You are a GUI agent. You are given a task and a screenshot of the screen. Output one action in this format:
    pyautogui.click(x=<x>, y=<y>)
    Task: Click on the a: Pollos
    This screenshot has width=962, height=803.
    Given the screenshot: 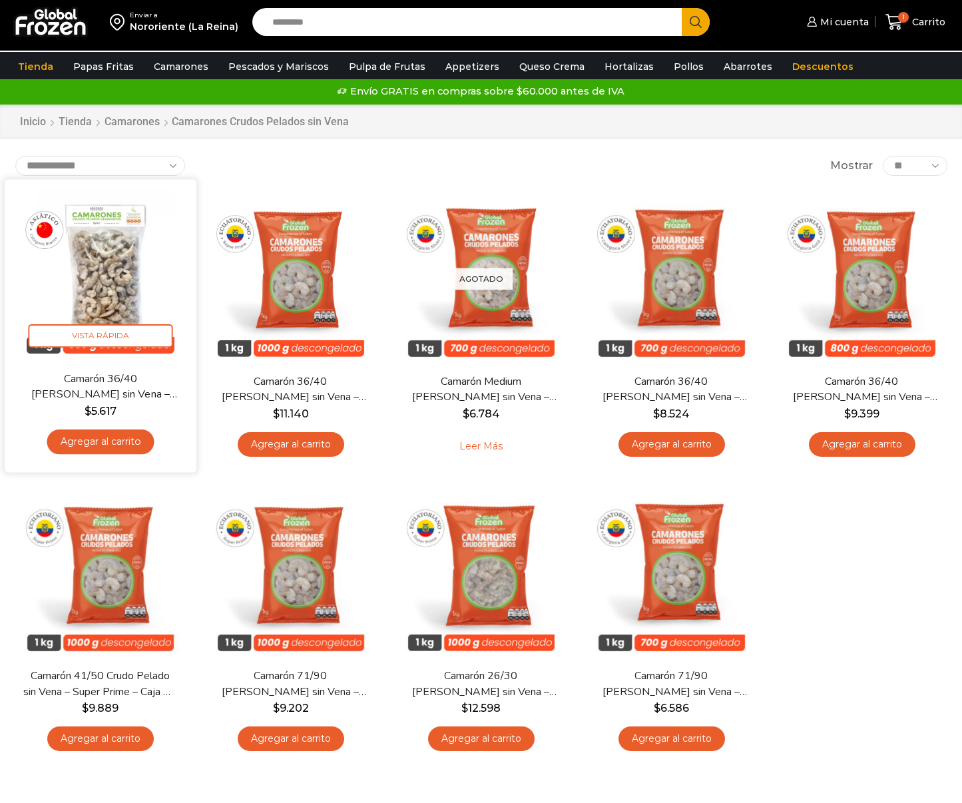 What is the action you would take?
    pyautogui.click(x=688, y=67)
    